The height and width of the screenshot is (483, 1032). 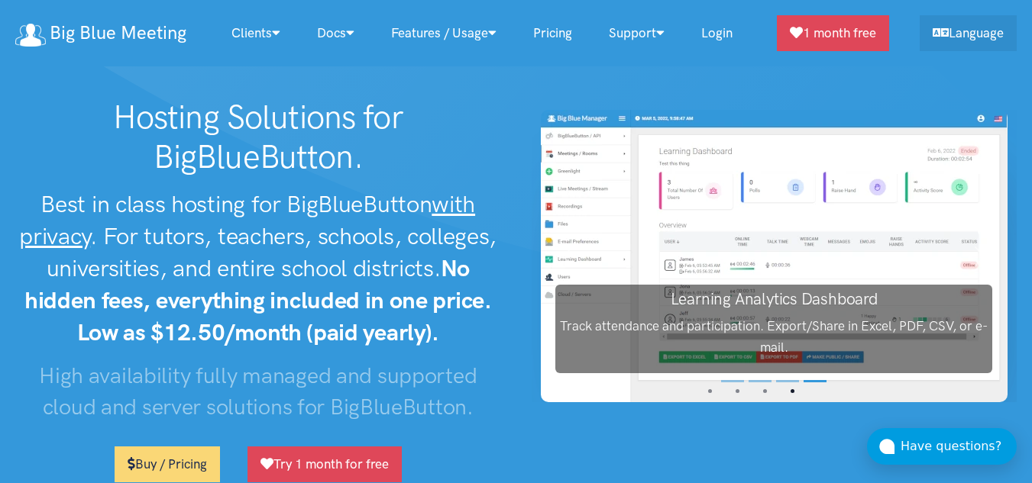 I want to click on a: 1 month free, so click(x=832, y=33).